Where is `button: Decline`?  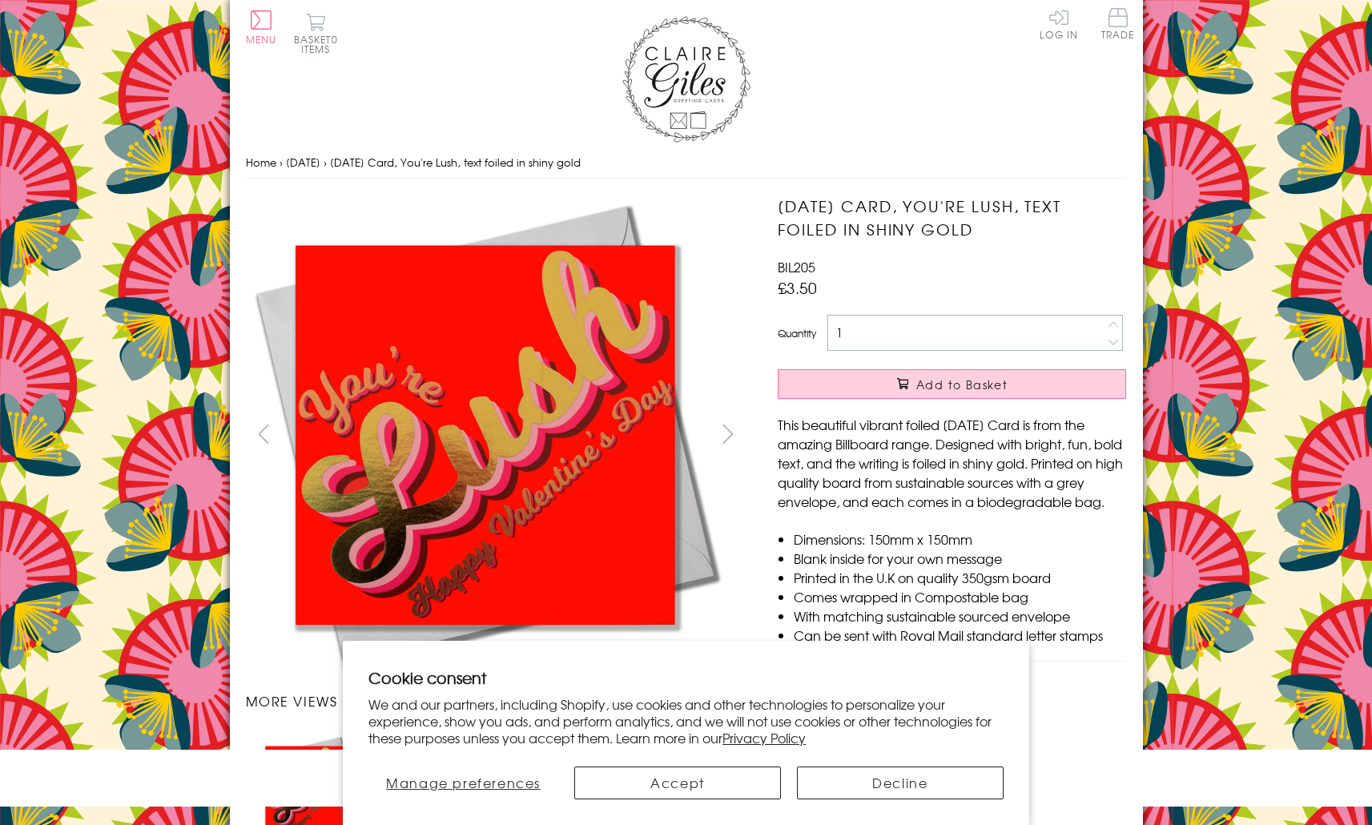
button: Decline is located at coordinates (900, 782).